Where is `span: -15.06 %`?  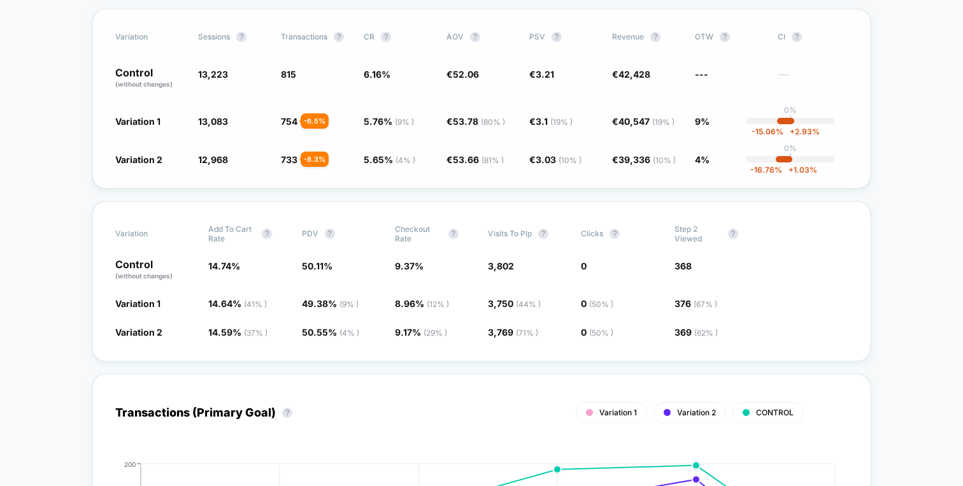 span: -15.06 % is located at coordinates (768, 131).